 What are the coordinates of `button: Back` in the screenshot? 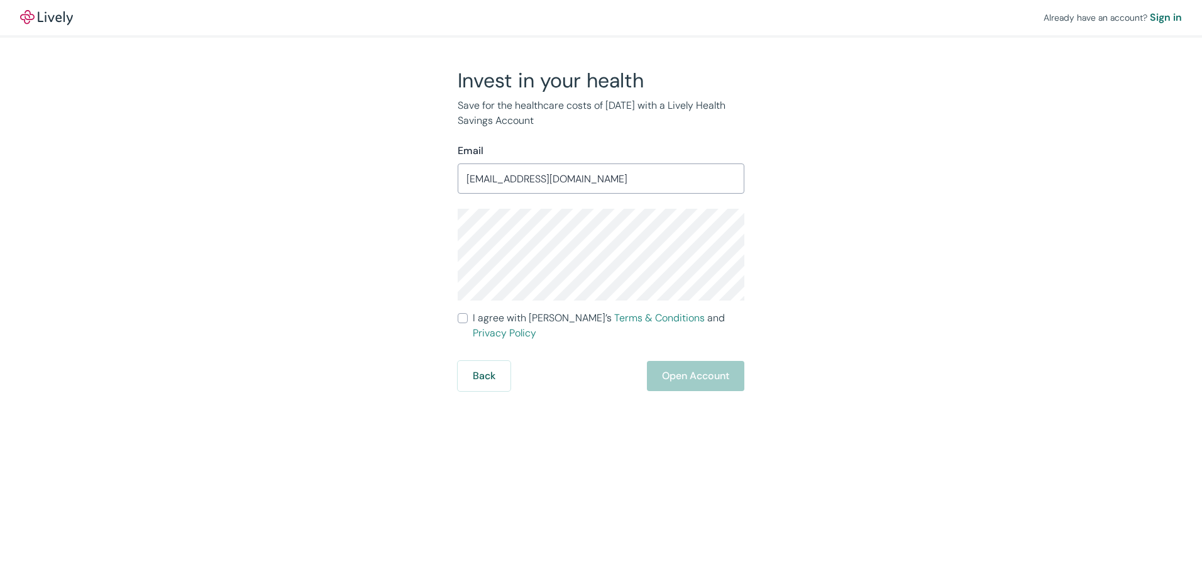 It's located at (484, 376).